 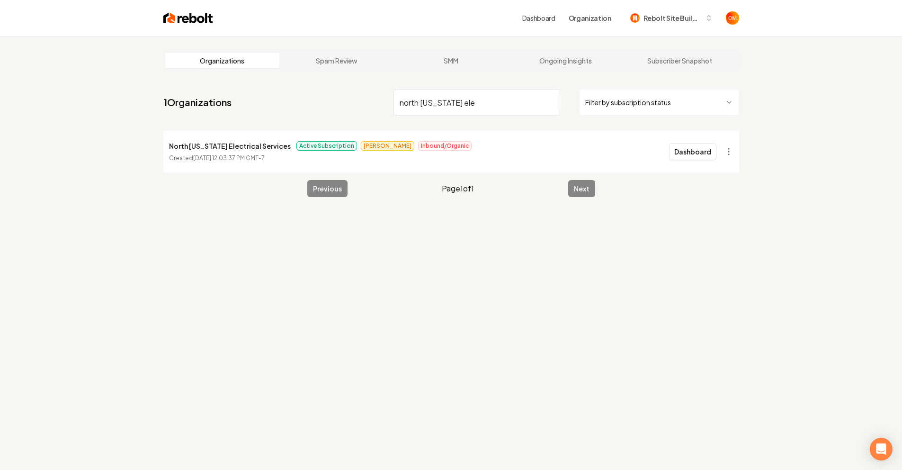 What do you see at coordinates (337, 61) in the screenshot?
I see `a: Spam Review` at bounding box center [337, 61].